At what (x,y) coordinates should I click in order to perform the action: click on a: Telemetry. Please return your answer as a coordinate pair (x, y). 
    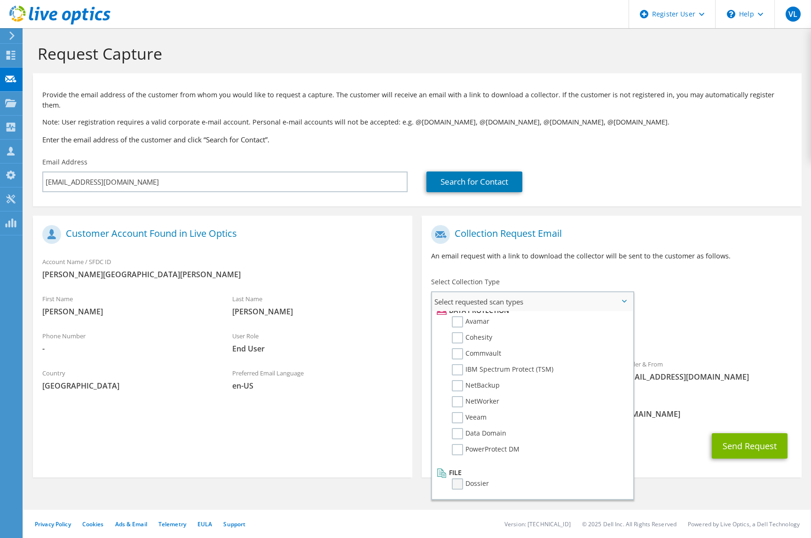
    Looking at the image, I should click on (172, 524).